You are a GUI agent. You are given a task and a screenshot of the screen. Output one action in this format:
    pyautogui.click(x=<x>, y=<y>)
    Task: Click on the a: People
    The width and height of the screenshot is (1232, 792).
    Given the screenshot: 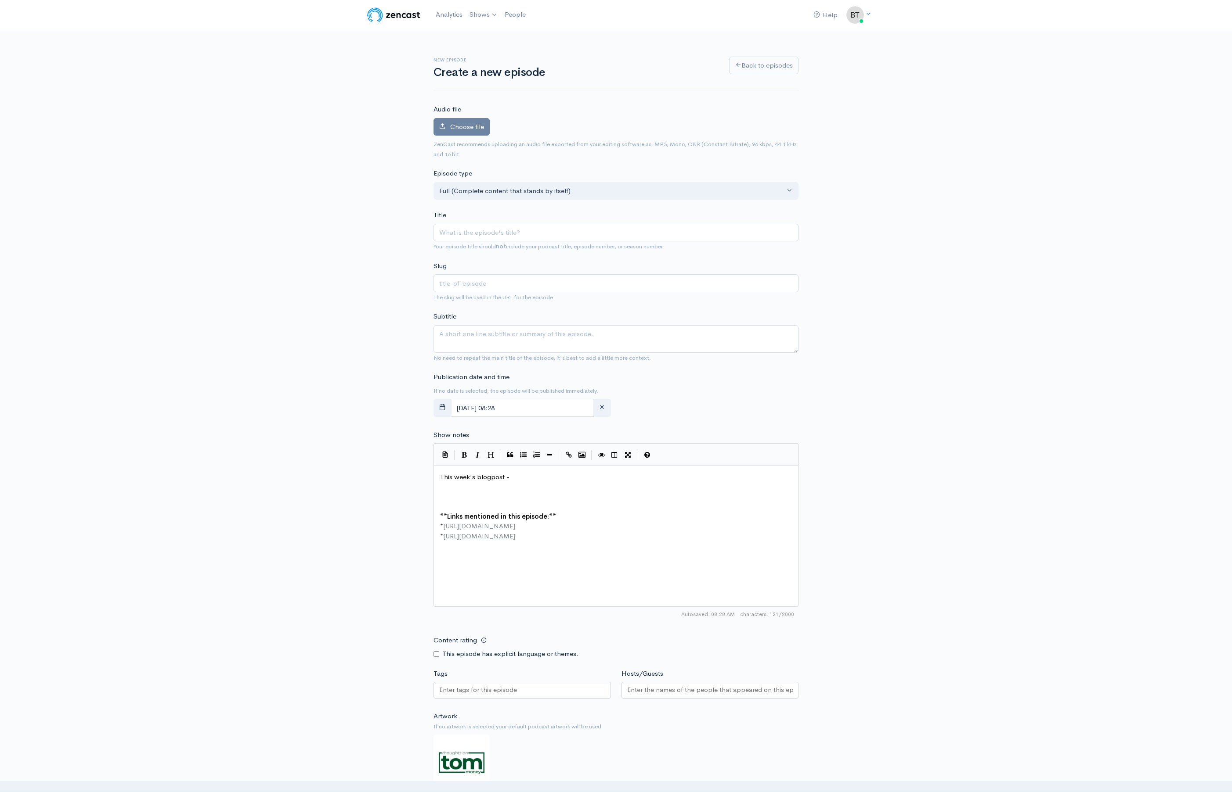 What is the action you would take?
    pyautogui.click(x=515, y=14)
    